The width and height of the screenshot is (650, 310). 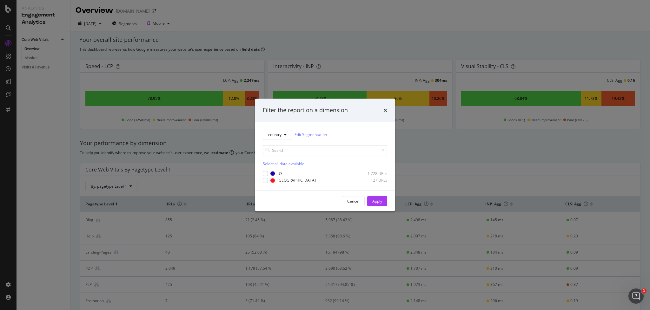 What do you see at coordinates (305, 110) in the screenshot?
I see `div: Filter the report on a dimension` at bounding box center [305, 110].